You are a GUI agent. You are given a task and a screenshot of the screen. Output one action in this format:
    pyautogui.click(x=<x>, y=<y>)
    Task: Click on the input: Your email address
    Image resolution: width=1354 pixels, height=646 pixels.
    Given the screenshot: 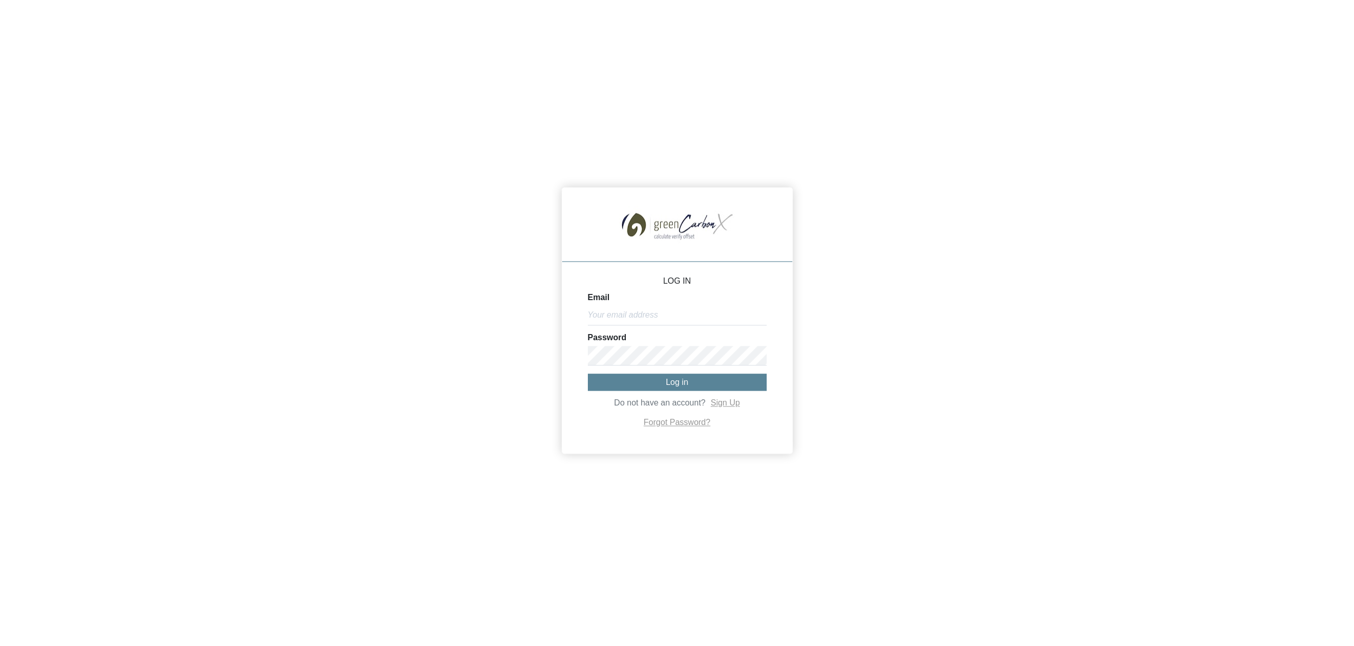 What is the action you would take?
    pyautogui.click(x=677, y=315)
    